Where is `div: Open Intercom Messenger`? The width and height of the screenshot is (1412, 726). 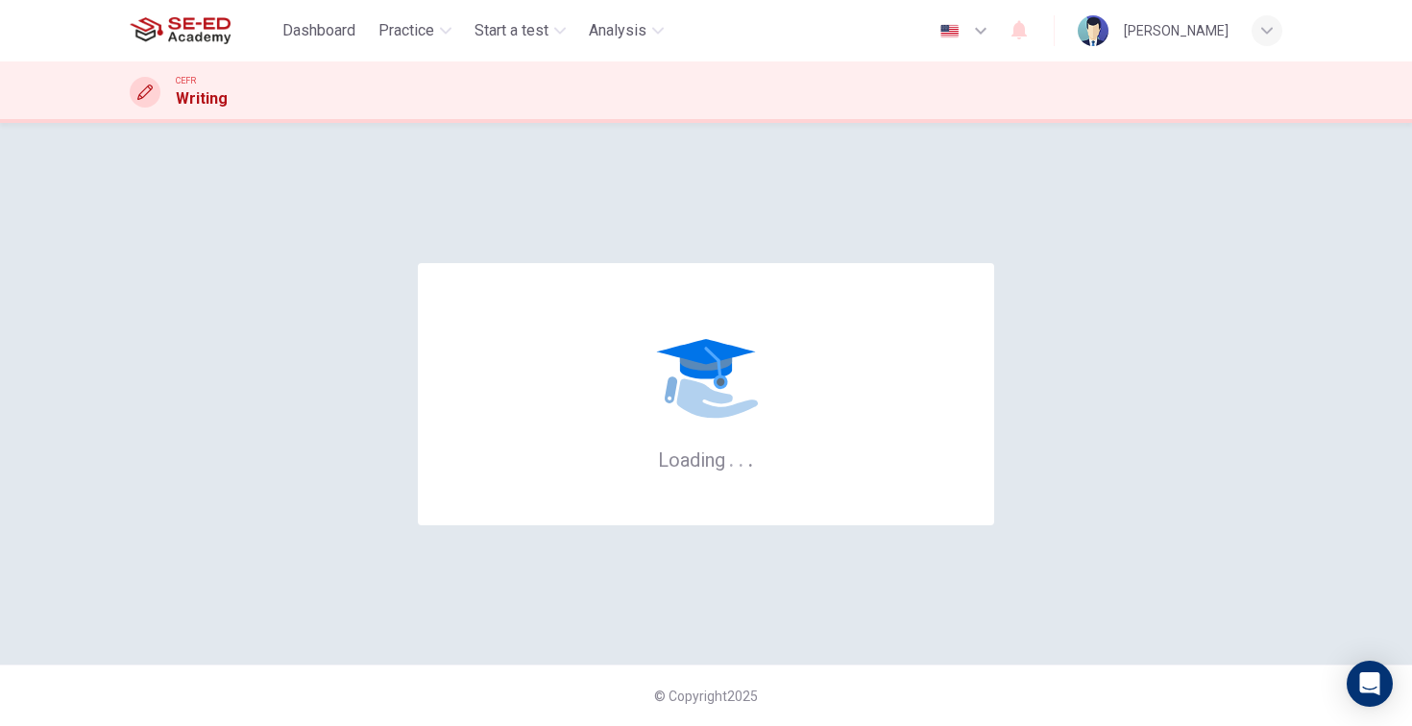
div: Open Intercom Messenger is located at coordinates (1369, 684).